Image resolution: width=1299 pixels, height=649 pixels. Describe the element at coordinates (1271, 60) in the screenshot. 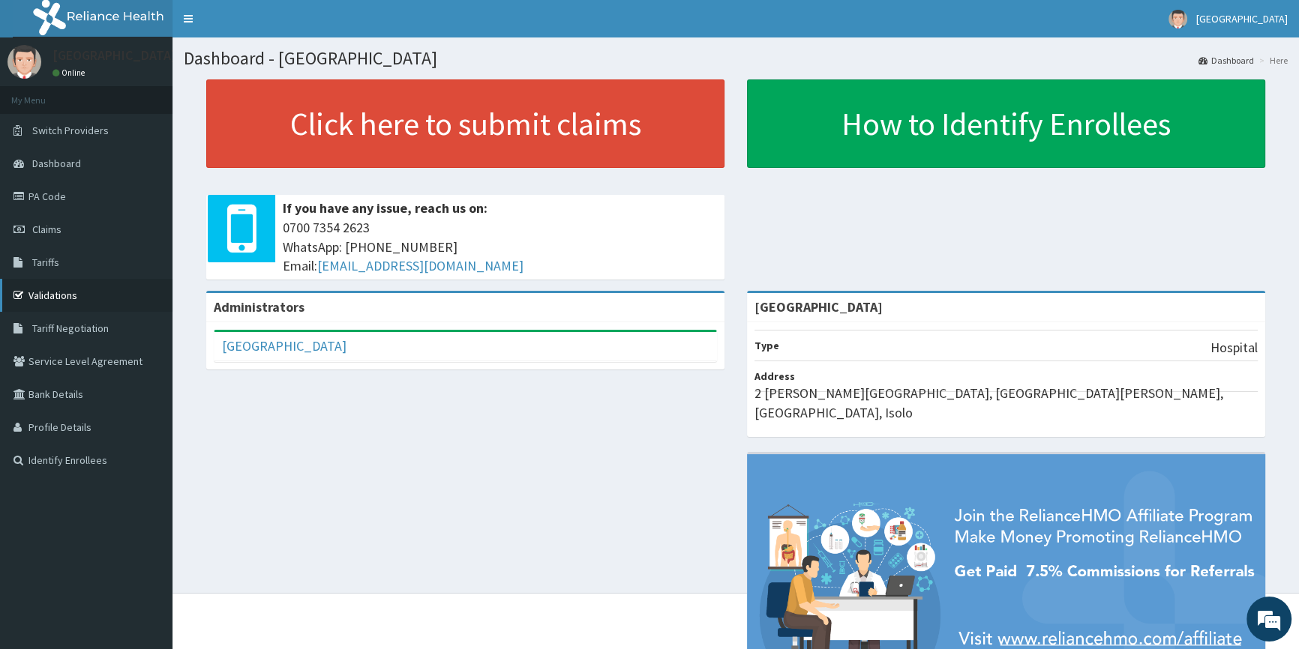

I see `li: Here` at that location.